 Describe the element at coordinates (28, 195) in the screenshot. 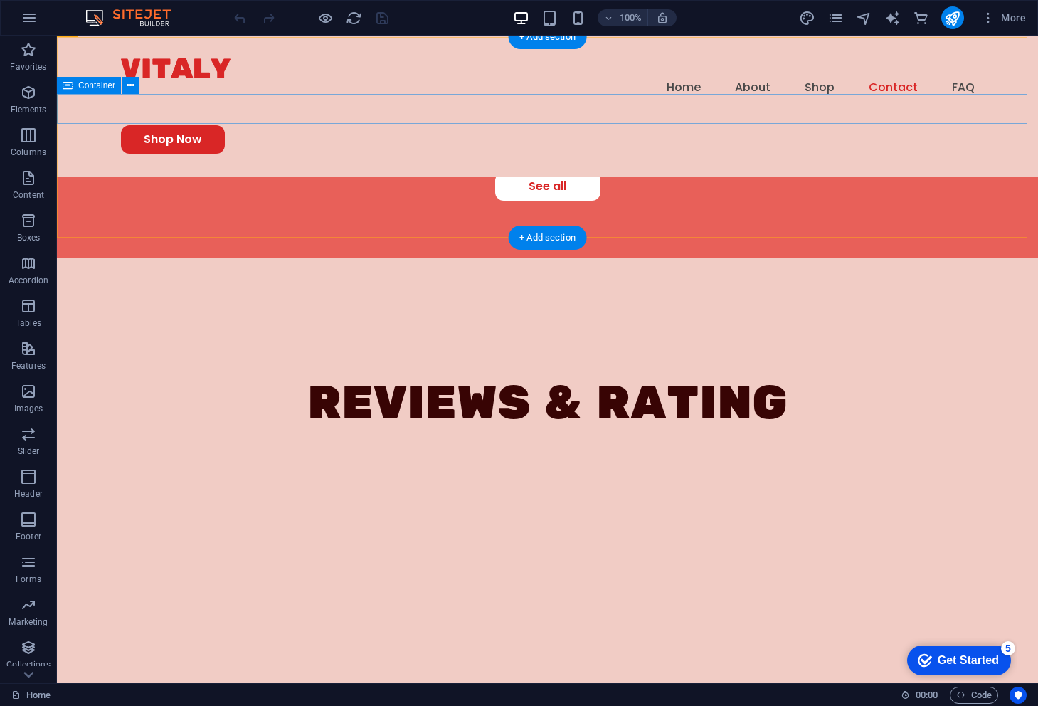

I see `p: Content` at that location.